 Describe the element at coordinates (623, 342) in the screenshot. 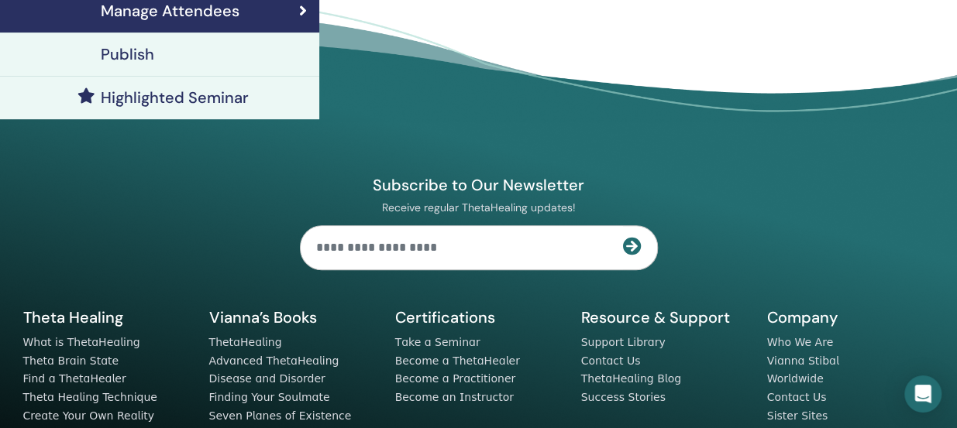

I see `a: Support Library` at that location.